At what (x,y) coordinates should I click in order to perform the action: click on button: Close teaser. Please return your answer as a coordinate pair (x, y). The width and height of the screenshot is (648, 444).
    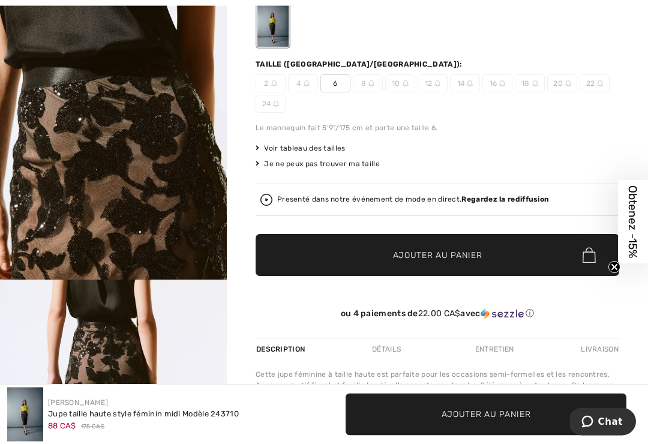
    Looking at the image, I should click on (614, 268).